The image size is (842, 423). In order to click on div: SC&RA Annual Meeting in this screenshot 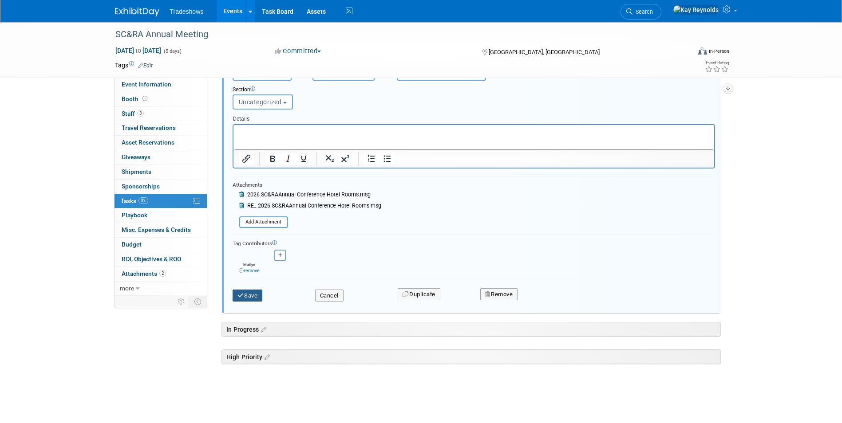, I will do `click(394, 35)`.